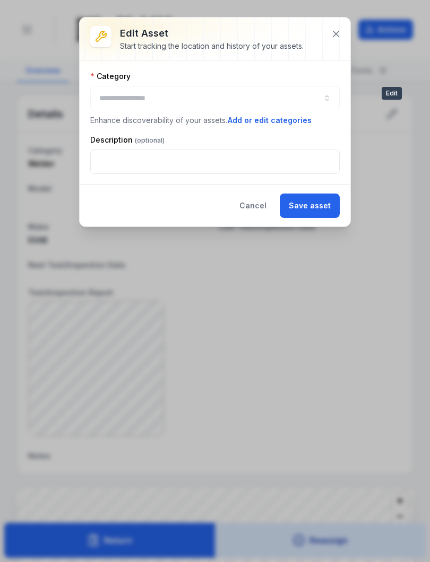 This screenshot has height=562, width=430. I want to click on label: Category, so click(110, 76).